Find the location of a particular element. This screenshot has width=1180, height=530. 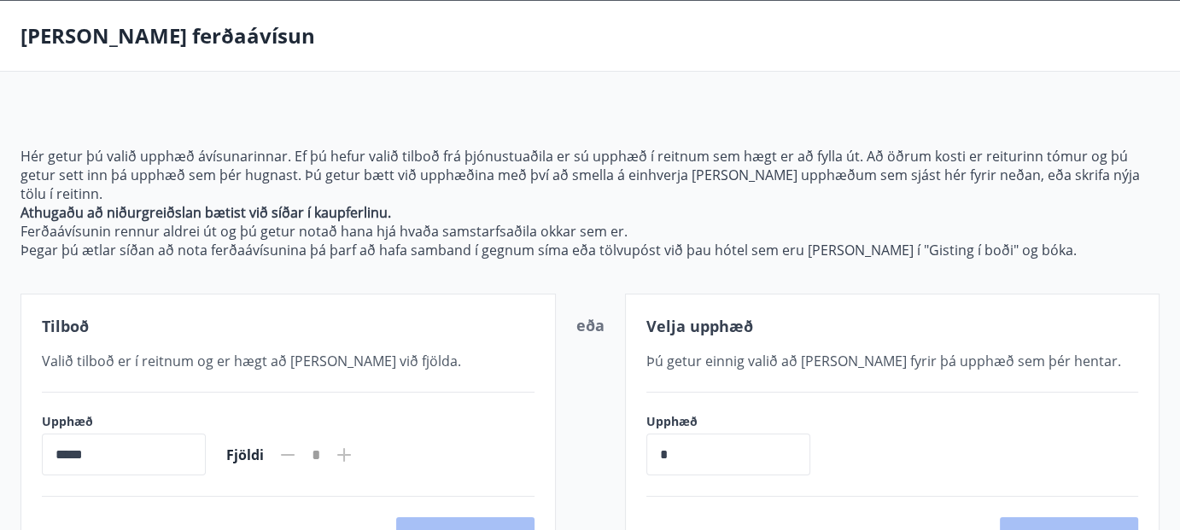

p: Þegar þú ætlar síðan að nota ferðaávísunina þá þarf að hafa samband í gegnum síma eða tölvupóst v... is located at coordinates (590, 250).